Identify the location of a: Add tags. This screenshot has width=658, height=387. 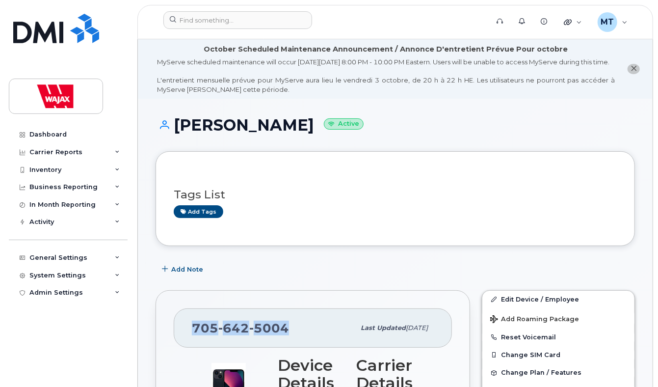
(198, 211).